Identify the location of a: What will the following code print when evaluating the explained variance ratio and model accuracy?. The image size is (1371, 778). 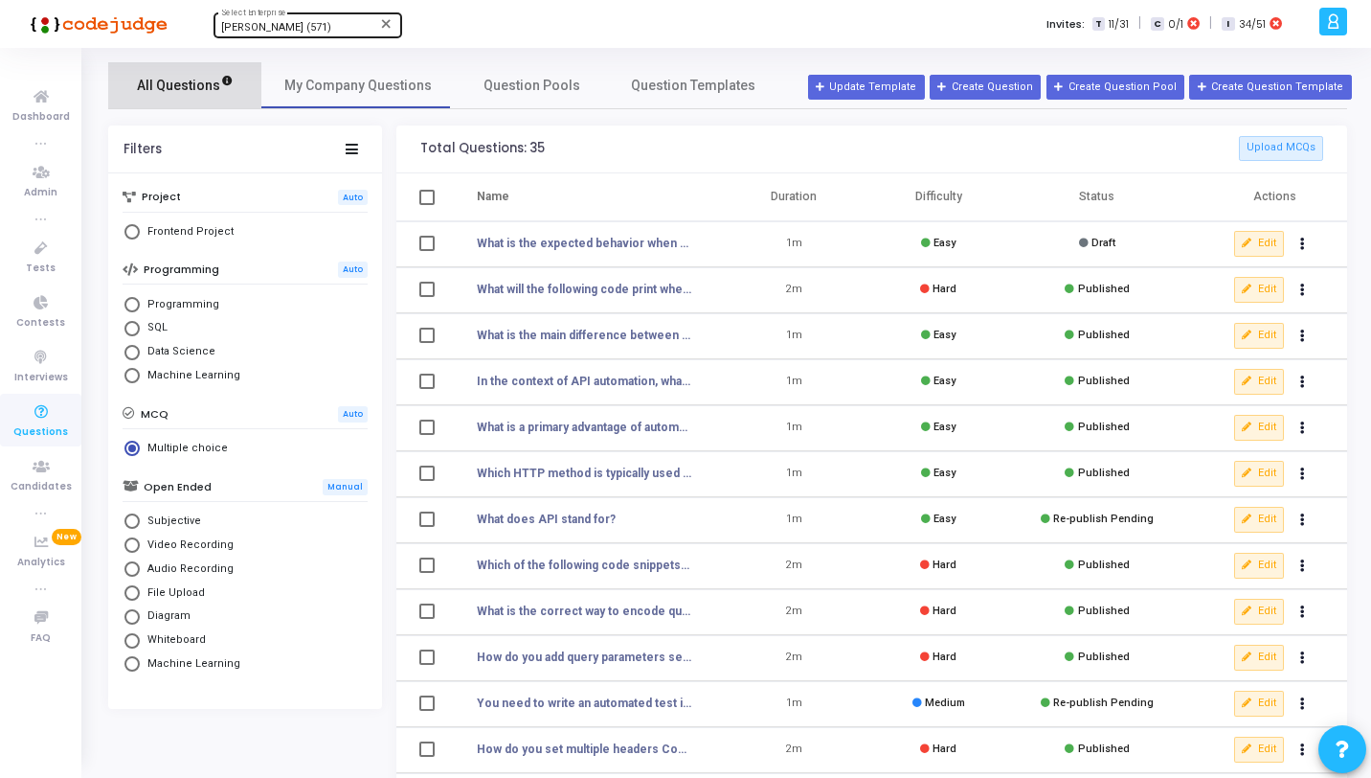
(584, 289).